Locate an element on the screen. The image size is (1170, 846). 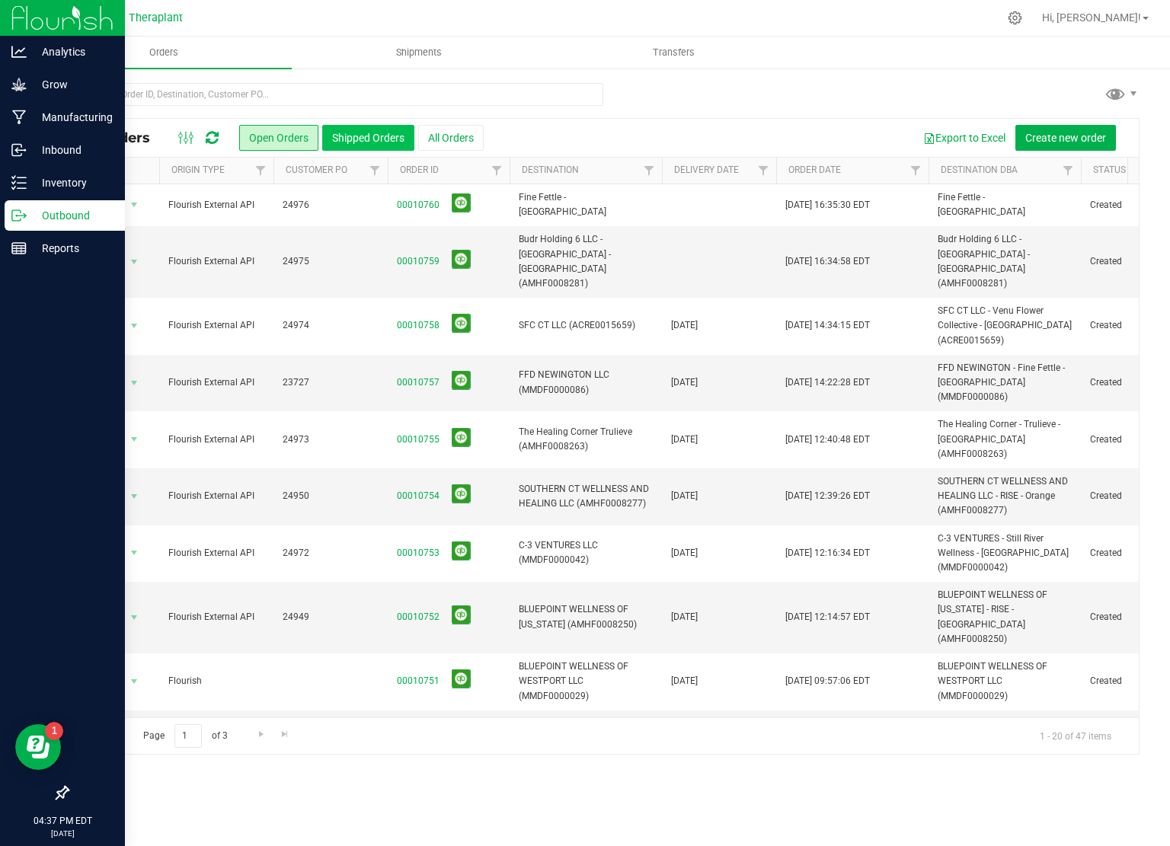
span: CARING NATURE LLC - Zen Leaf - Waterbury (MMDF0000007) is located at coordinates (1005, 731).